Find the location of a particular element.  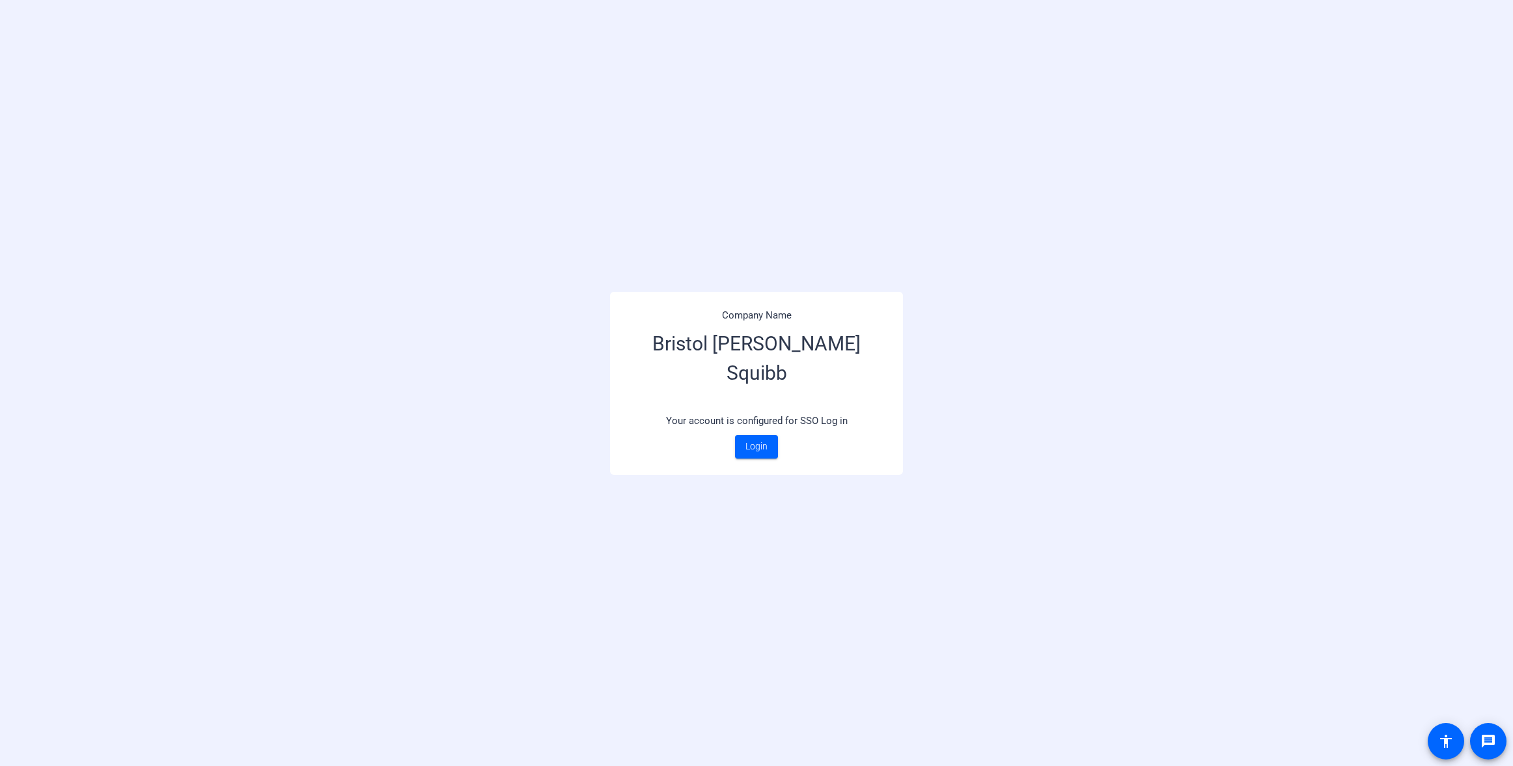

span: Login is located at coordinates (756, 446).